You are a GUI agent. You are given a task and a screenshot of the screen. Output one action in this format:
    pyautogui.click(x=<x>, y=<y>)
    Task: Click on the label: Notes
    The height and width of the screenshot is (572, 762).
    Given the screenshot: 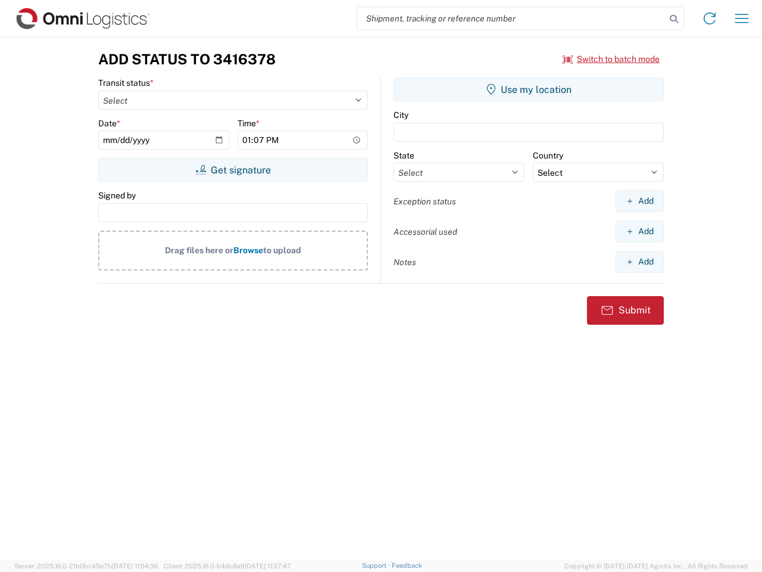 What is the action you would take?
    pyautogui.click(x=405, y=262)
    